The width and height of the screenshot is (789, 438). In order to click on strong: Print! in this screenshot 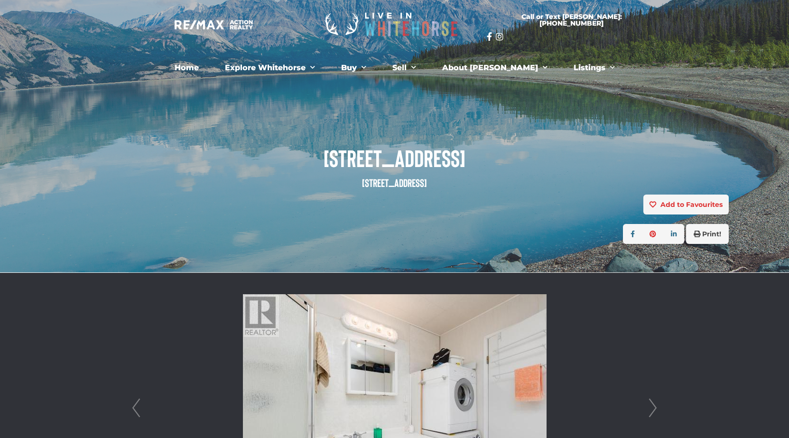, I will do `click(711, 234)`.